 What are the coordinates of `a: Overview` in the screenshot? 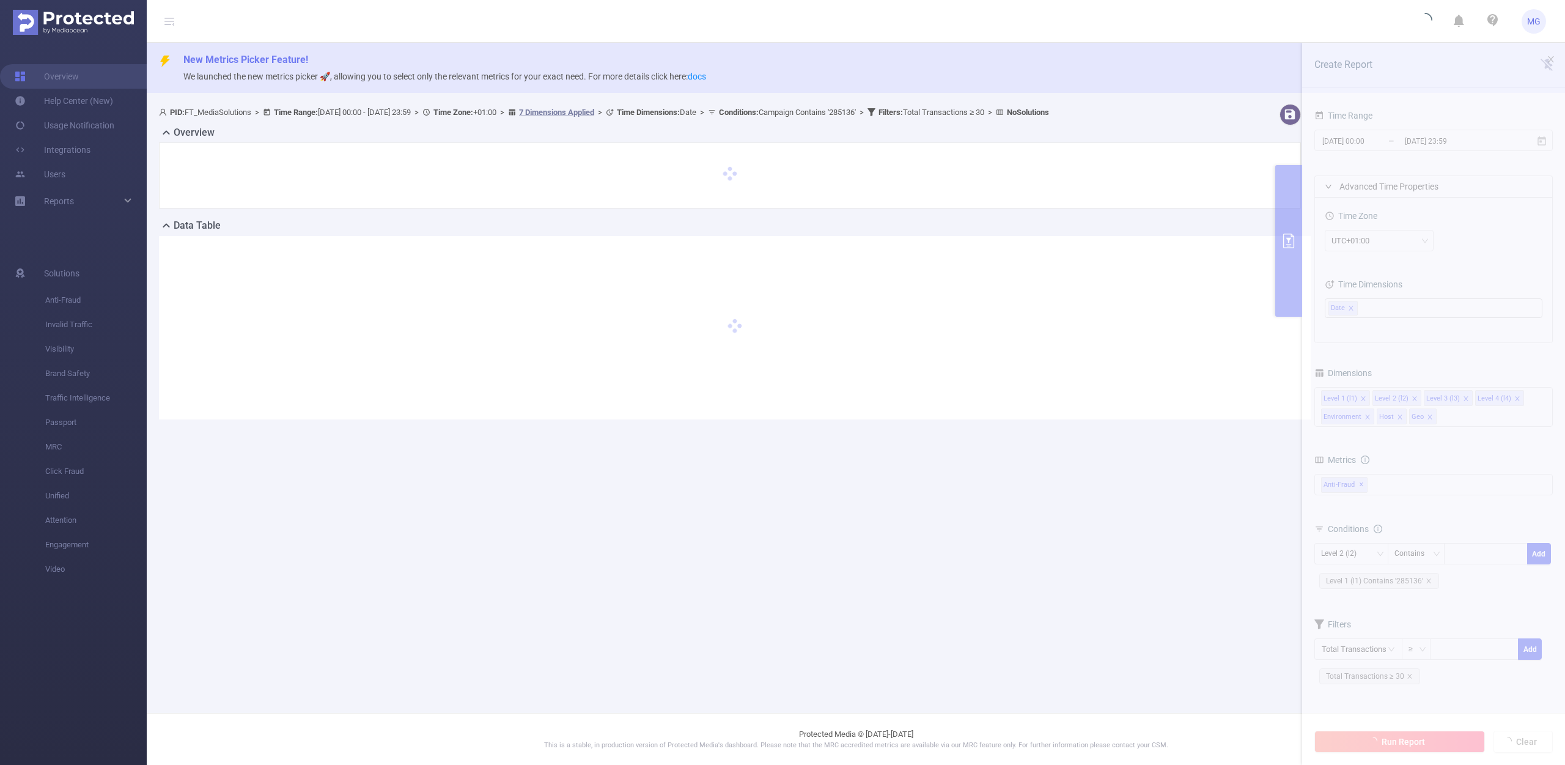 It's located at (46, 76).